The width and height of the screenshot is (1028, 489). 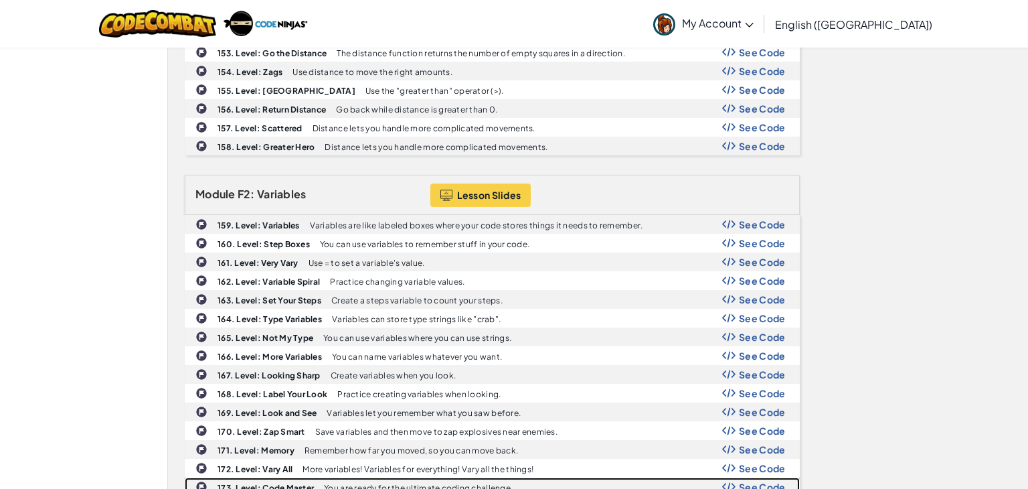 I want to click on a: 153. Level: Go the Distance The distance function returns the number of empty squares in a direct..., so click(x=492, y=52).